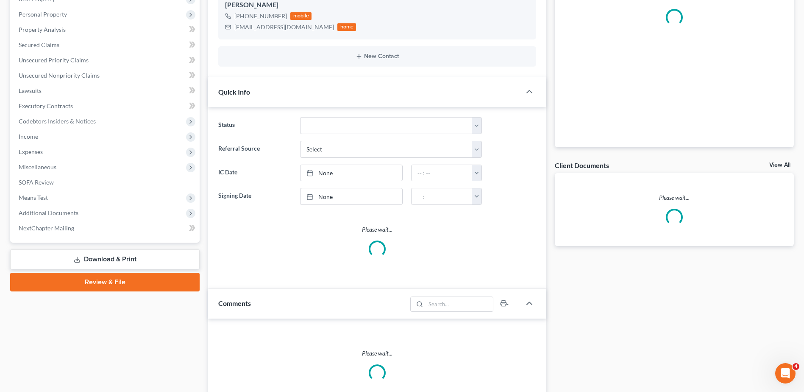  What do you see at coordinates (780, 165) in the screenshot?
I see `a: View All` at bounding box center [780, 165].